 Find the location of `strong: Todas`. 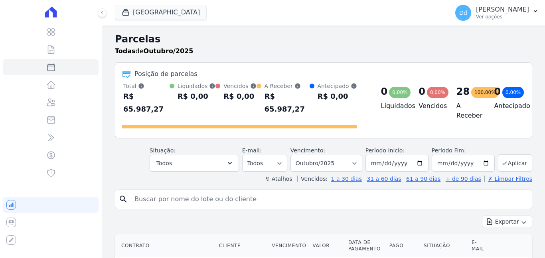

strong: Todas is located at coordinates (125, 51).